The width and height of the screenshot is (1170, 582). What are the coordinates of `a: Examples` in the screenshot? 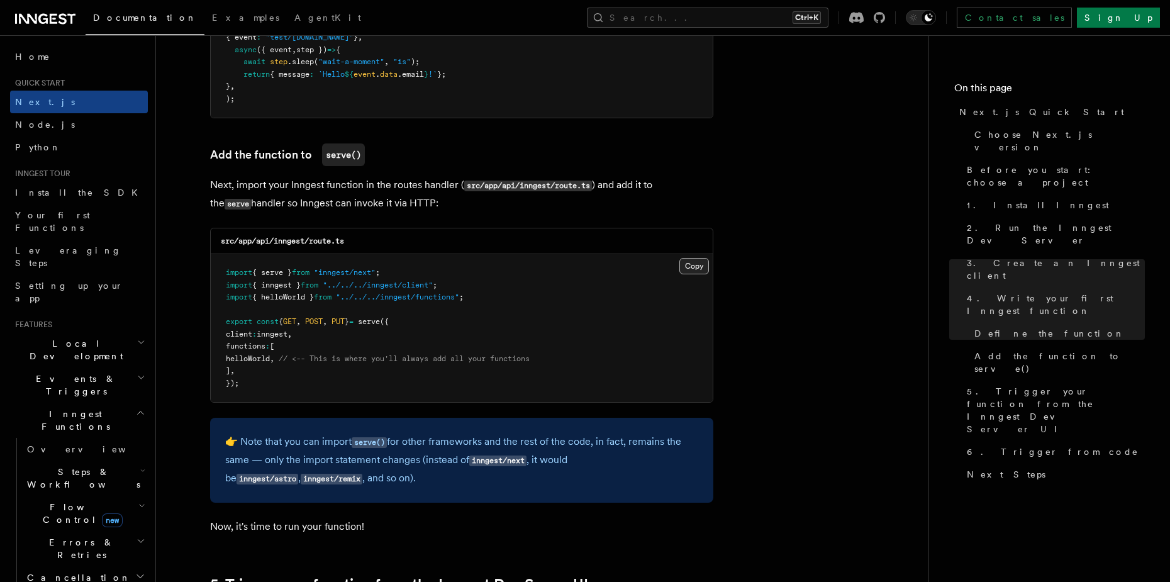 It's located at (245, 19).